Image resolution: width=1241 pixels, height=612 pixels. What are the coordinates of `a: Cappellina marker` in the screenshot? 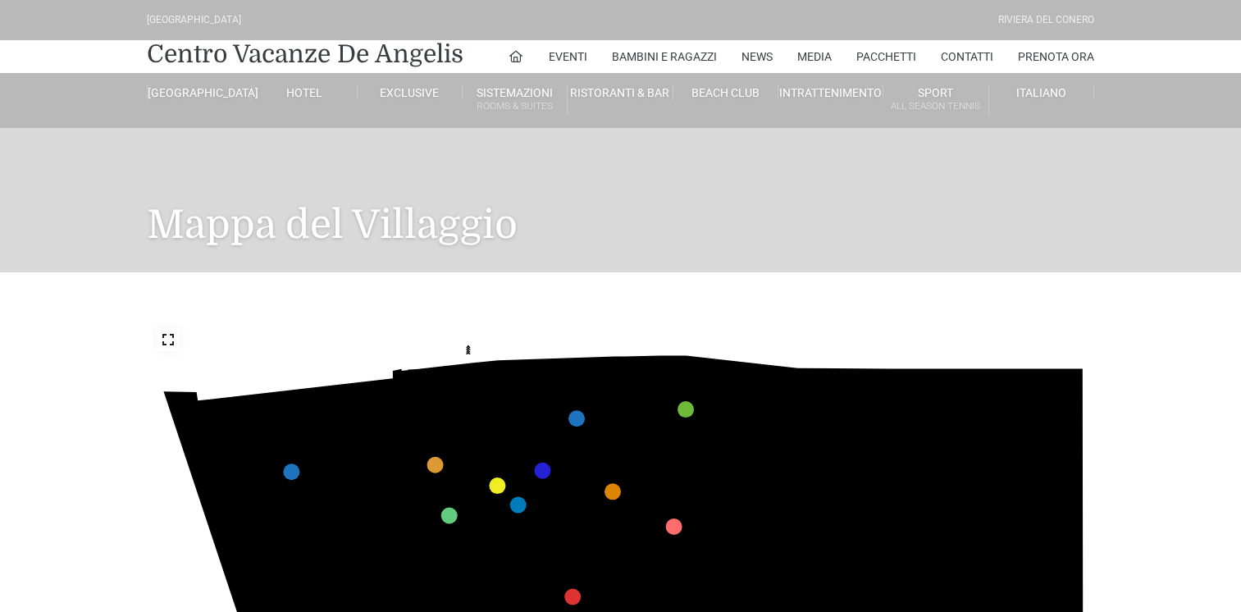 It's located at (573, 596).